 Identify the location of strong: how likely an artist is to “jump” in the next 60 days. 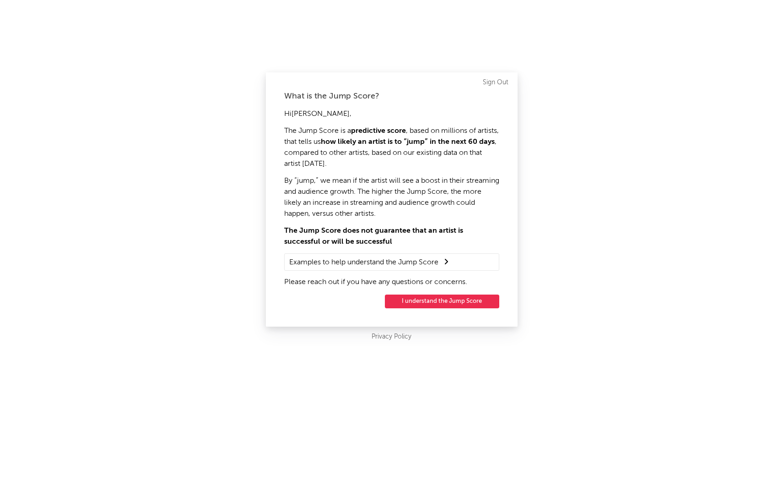
(408, 142).